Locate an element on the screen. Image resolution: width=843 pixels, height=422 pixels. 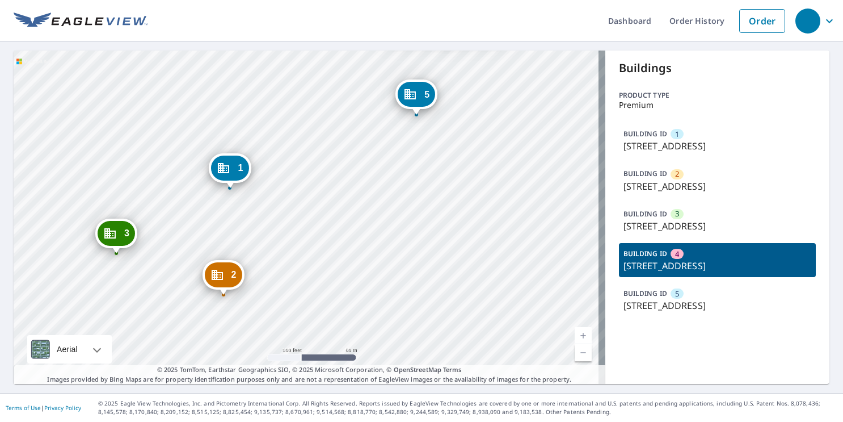
img: EV Logo is located at coordinates (81, 21).